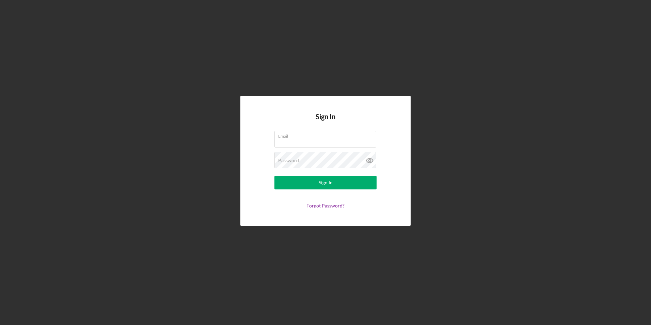 Image resolution: width=651 pixels, height=325 pixels. What do you see at coordinates (288, 160) in the screenshot?
I see `label: Password` at bounding box center [288, 160].